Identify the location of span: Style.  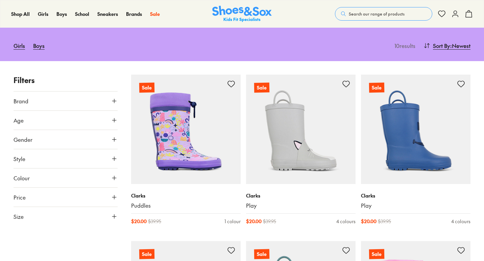
(19, 159).